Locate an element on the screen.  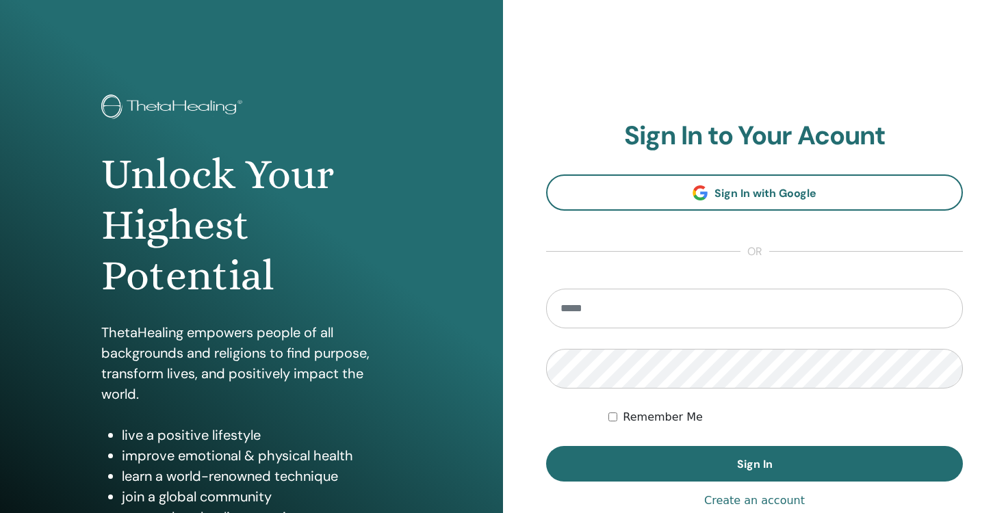
div: Keep me authenticated indefinitely or until I manually logout is located at coordinates (786, 418).